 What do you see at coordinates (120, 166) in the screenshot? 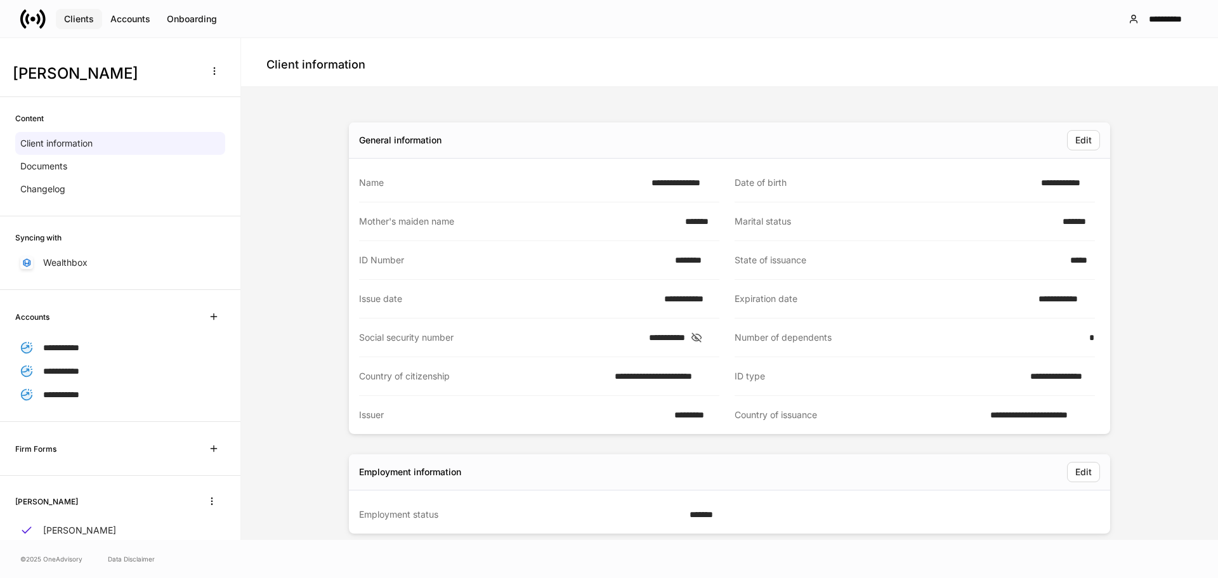
I see `a: Documents` at bounding box center [120, 166].